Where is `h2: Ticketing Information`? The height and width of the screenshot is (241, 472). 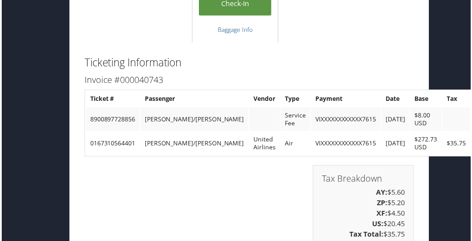 h2: Ticketing Information is located at coordinates (249, 63).